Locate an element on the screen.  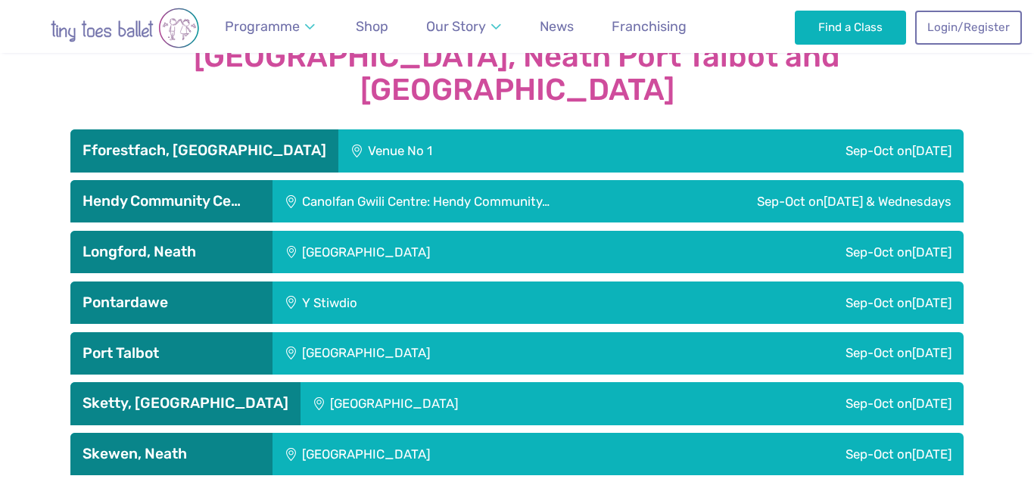
span: Our Story is located at coordinates (456, 26).